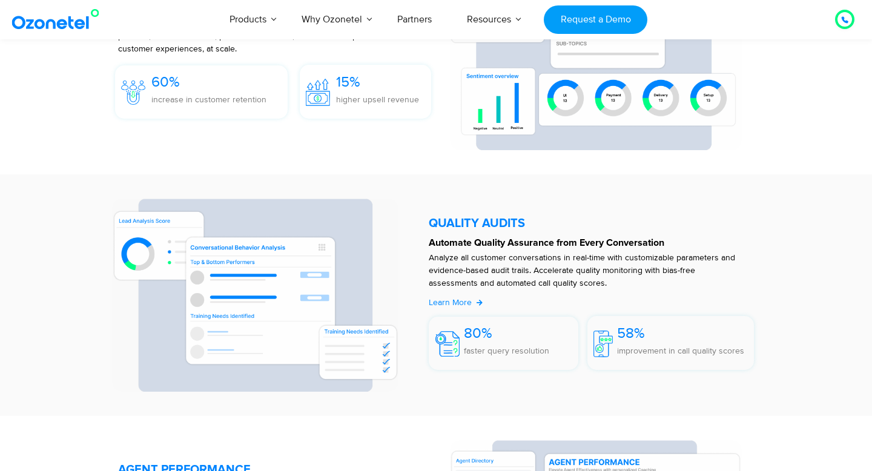 The image size is (872, 471). What do you see at coordinates (450, 302) in the screenshot?
I see `span: Learn More` at bounding box center [450, 302].